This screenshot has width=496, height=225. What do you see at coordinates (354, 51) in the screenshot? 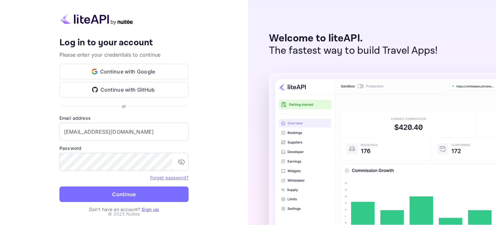
I see `p: The fastest way to build Travel Apps!` at bounding box center [354, 51].